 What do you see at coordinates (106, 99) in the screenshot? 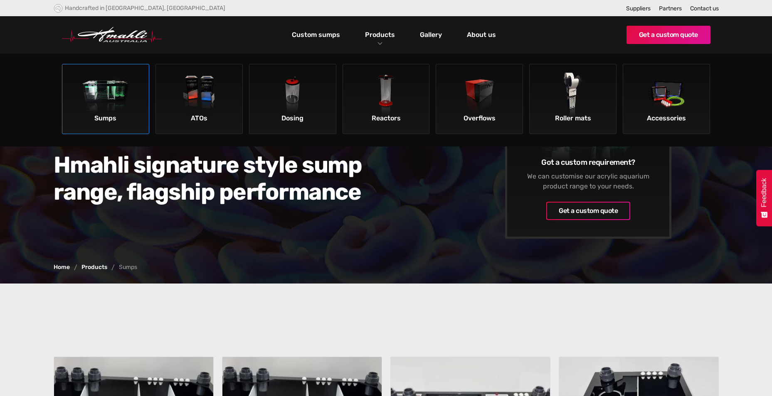
I see `a: SumpsSumps` at bounding box center [106, 99].